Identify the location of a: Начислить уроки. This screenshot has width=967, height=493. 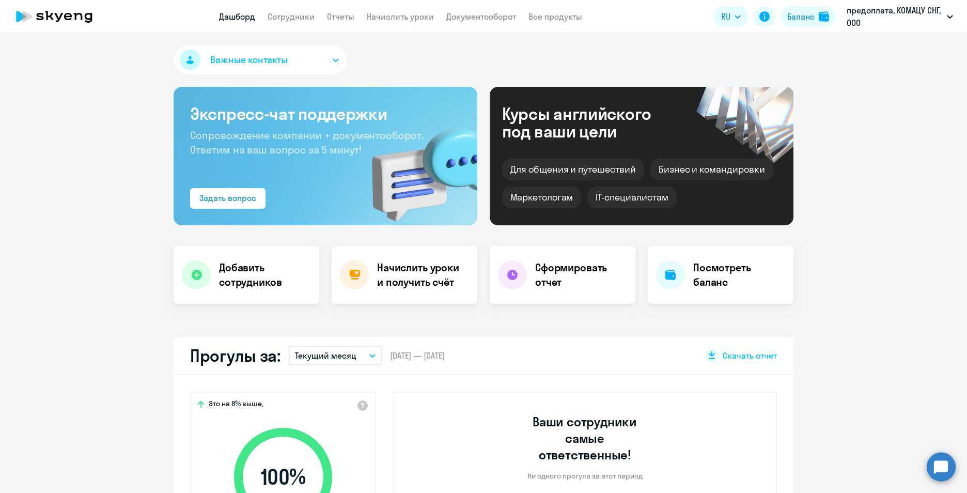
(400, 17).